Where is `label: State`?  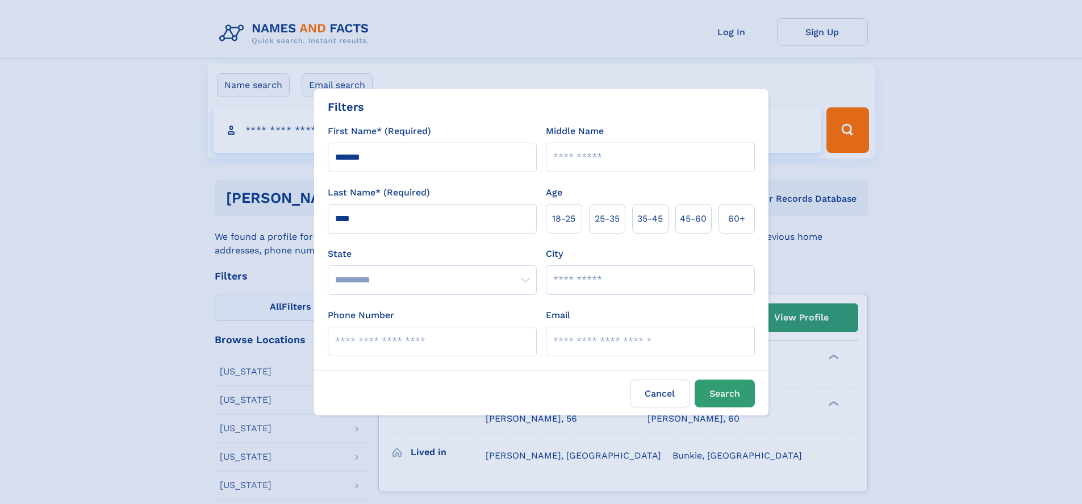
label: State is located at coordinates (432, 254).